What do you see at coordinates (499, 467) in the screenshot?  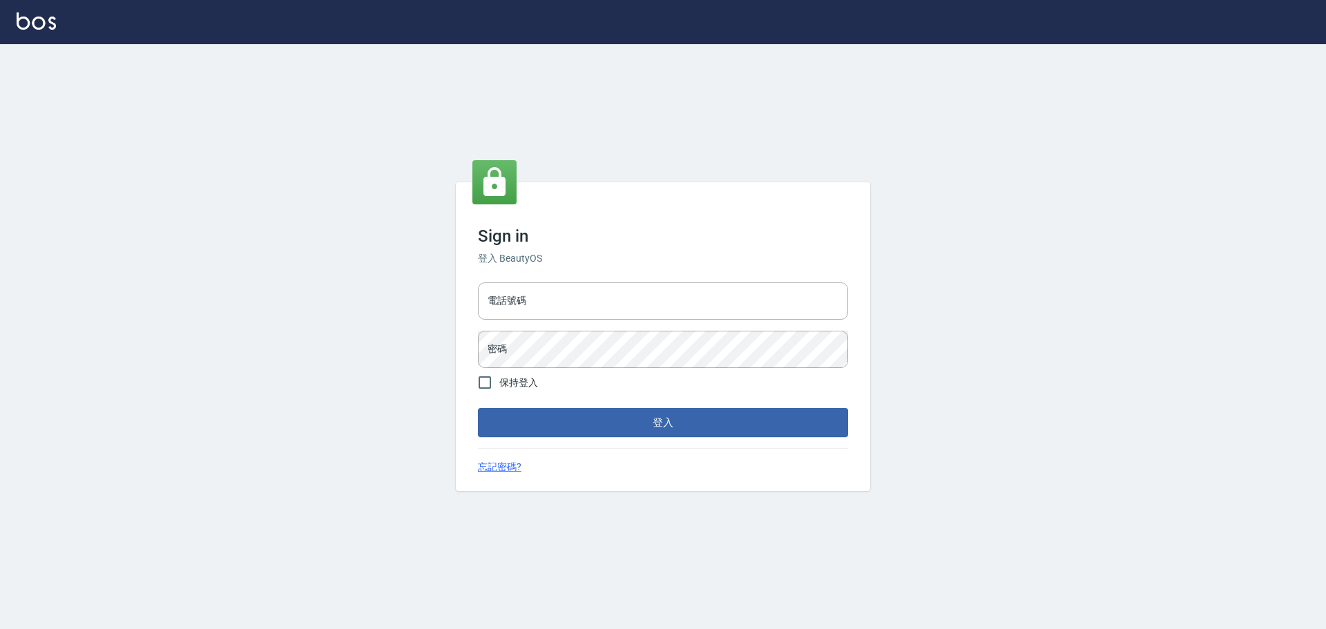 I see `a: 忘記密碼?` at bounding box center [499, 467].